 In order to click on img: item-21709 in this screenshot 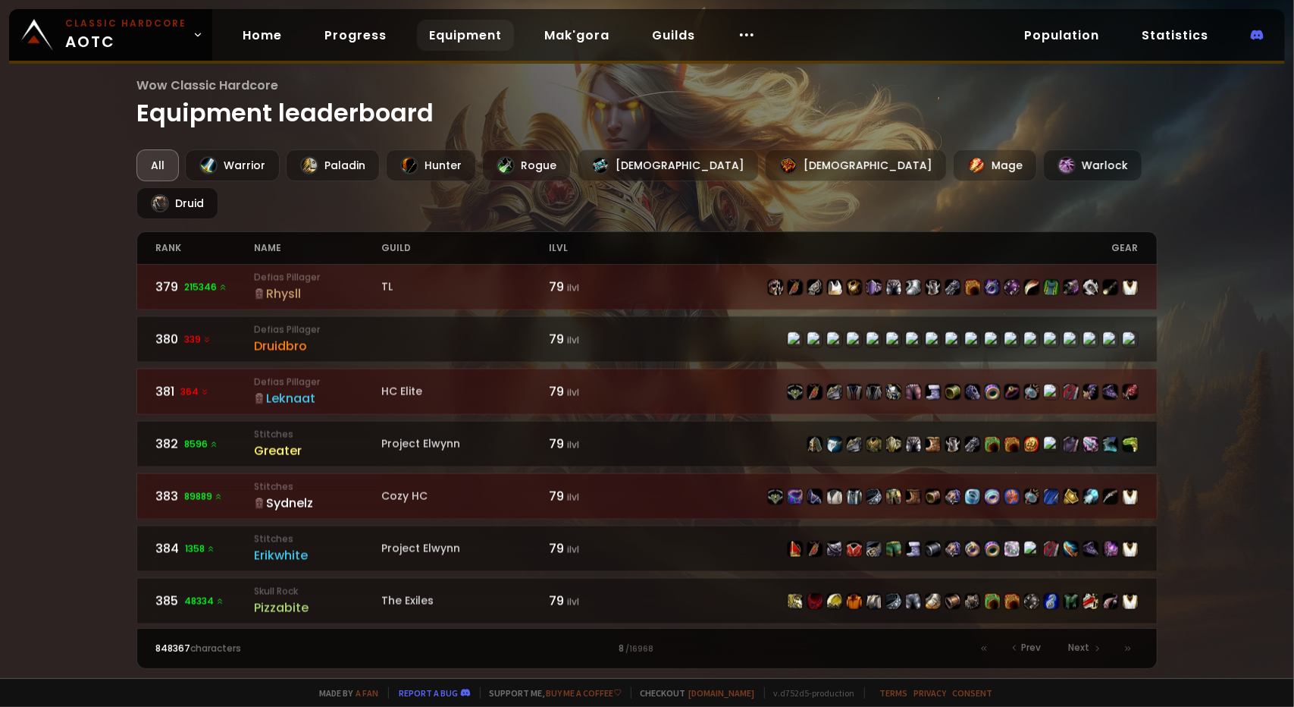, I will do `click(1012, 392)`.